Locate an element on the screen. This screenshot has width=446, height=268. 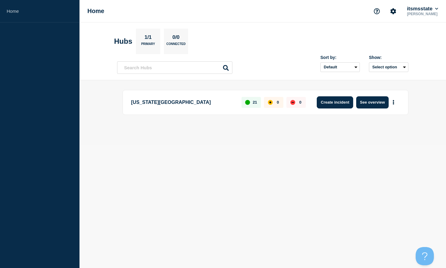
div: Show: is located at coordinates (389, 57).